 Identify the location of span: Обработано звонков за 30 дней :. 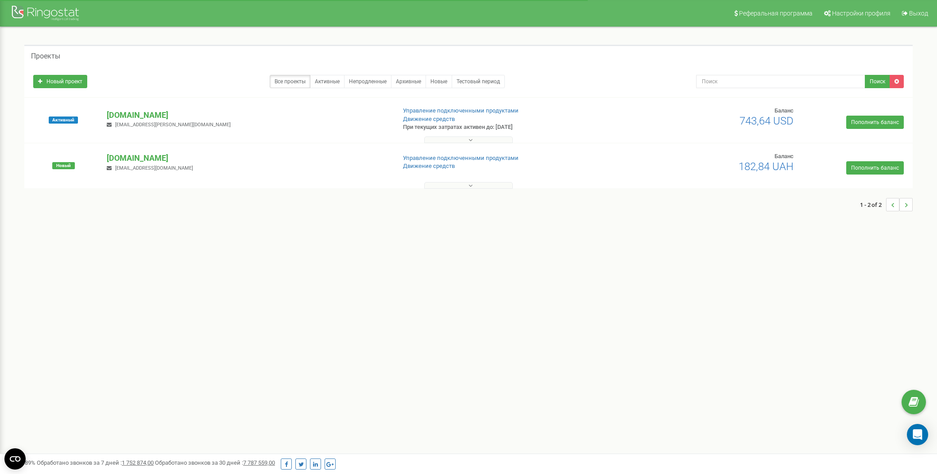
(215, 462).